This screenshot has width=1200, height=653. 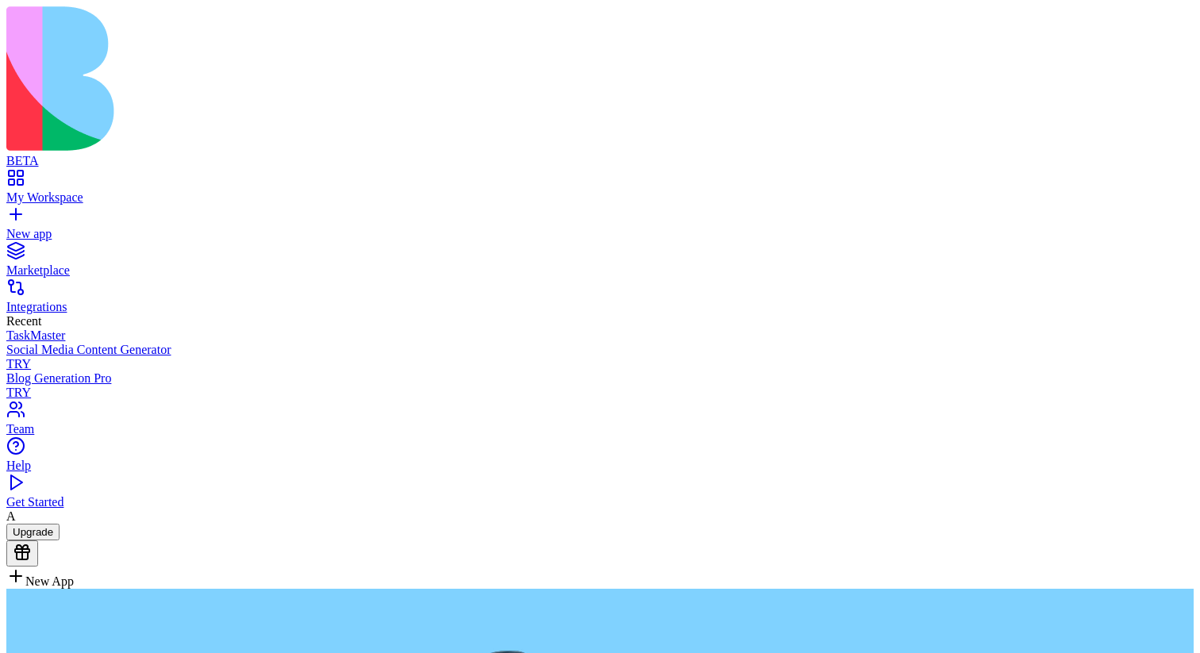 What do you see at coordinates (600, 429) in the screenshot?
I see `div: Team` at bounding box center [600, 429].